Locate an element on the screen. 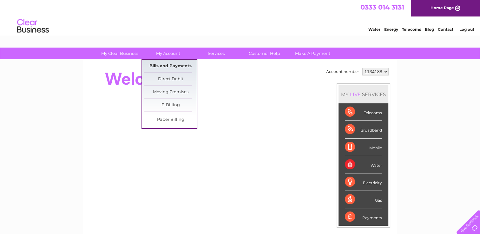  a: Telecoms is located at coordinates (411, 29).